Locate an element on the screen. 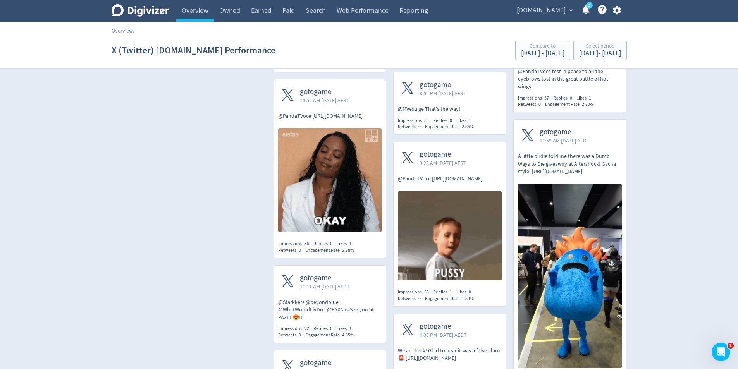  span: 1.89% is located at coordinates (468, 299).